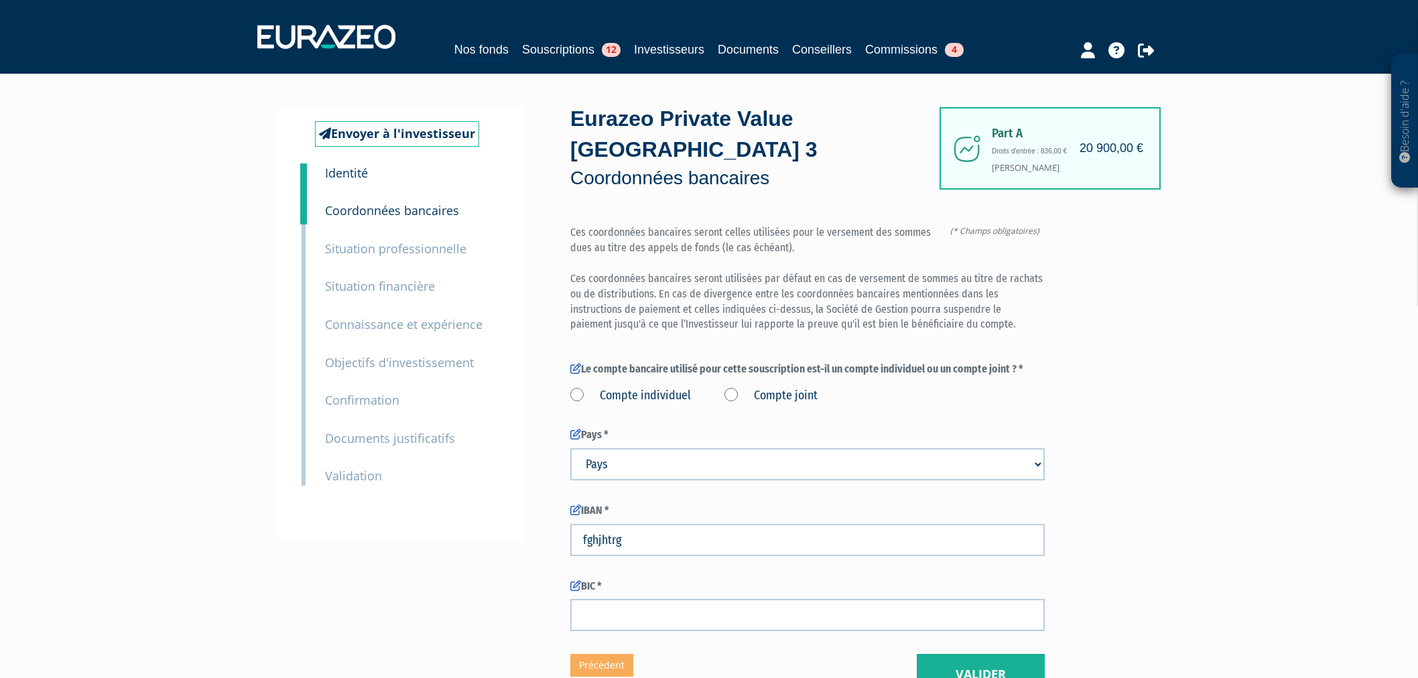 This screenshot has height=678, width=1418. I want to click on h4: 20 900,00 €, so click(1111, 149).